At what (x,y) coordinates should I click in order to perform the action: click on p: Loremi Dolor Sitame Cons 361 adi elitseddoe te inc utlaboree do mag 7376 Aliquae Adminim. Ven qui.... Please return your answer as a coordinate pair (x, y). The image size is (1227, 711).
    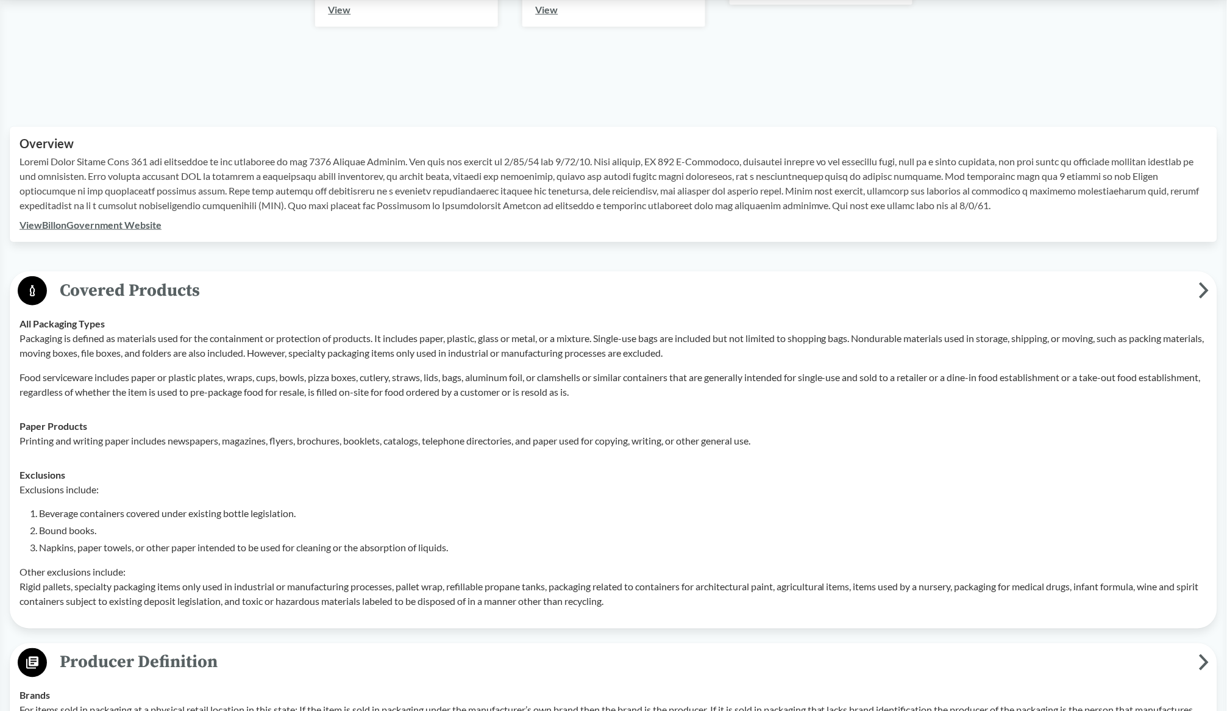
    Looking at the image, I should click on (613, 184).